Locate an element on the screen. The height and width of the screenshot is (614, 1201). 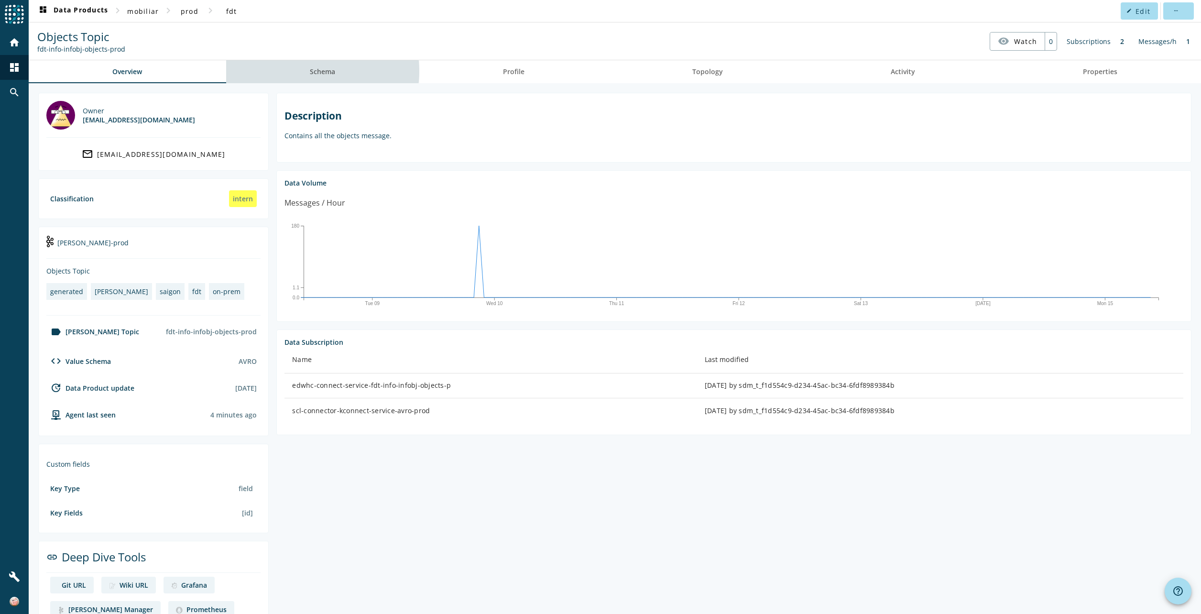
mat-icon: update is located at coordinates (56, 388).